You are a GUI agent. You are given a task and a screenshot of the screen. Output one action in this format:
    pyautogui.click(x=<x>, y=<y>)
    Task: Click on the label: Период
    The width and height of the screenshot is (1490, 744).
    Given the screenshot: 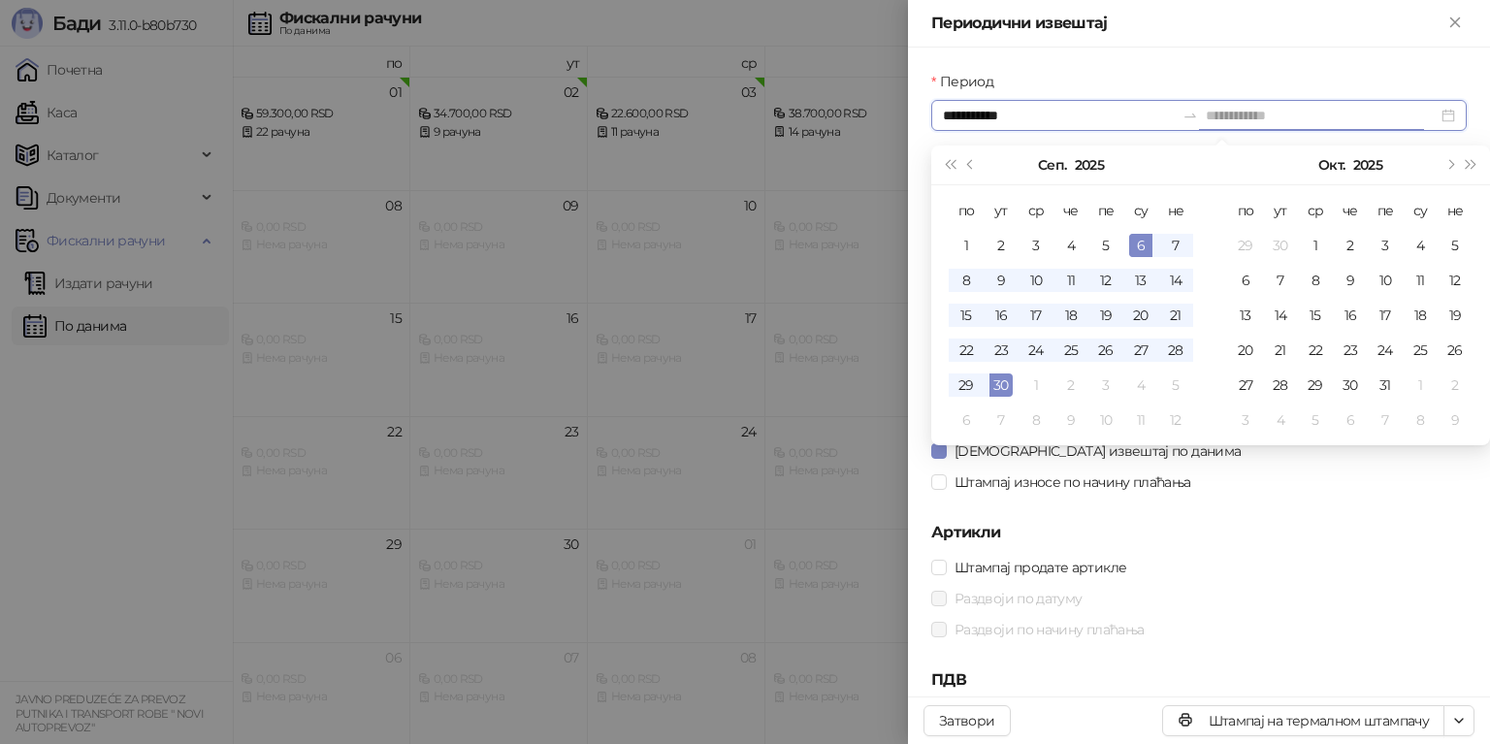 What is the action you would take?
    pyautogui.click(x=968, y=82)
    